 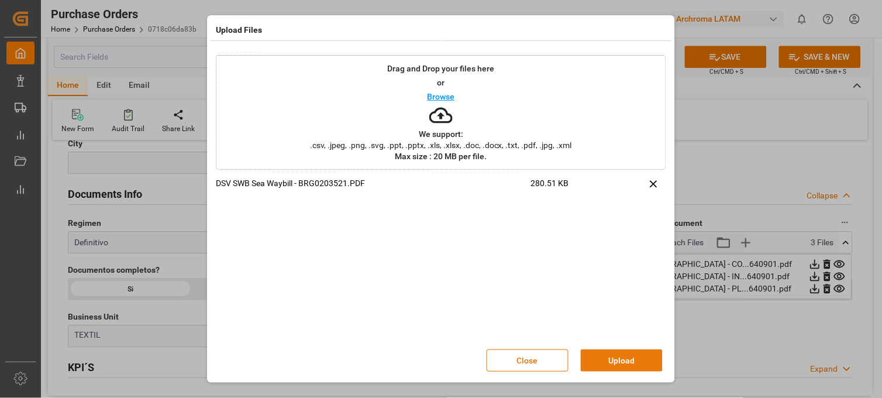 What do you see at coordinates (441, 145) in the screenshot?
I see `span: .csv, .jpeg, .png, .svg, .ppt, .pptx, .xls, .xlsx, .doc, .docx, .txt, .pdf, .jpg, .xml` at bounding box center [441, 145].